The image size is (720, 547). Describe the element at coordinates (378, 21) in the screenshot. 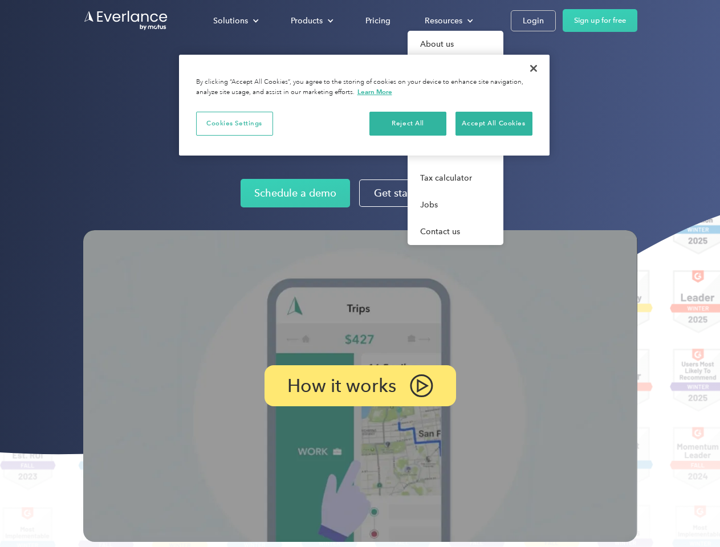

I see `div: Pricing` at that location.